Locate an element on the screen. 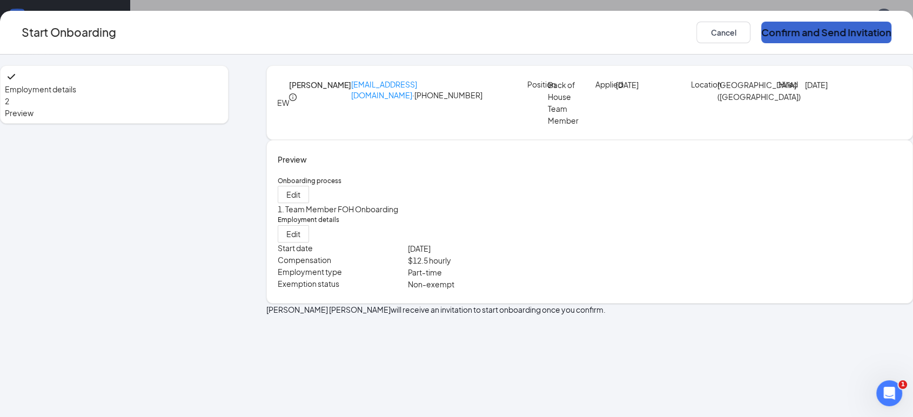  p: Applied is located at coordinates (606, 84).